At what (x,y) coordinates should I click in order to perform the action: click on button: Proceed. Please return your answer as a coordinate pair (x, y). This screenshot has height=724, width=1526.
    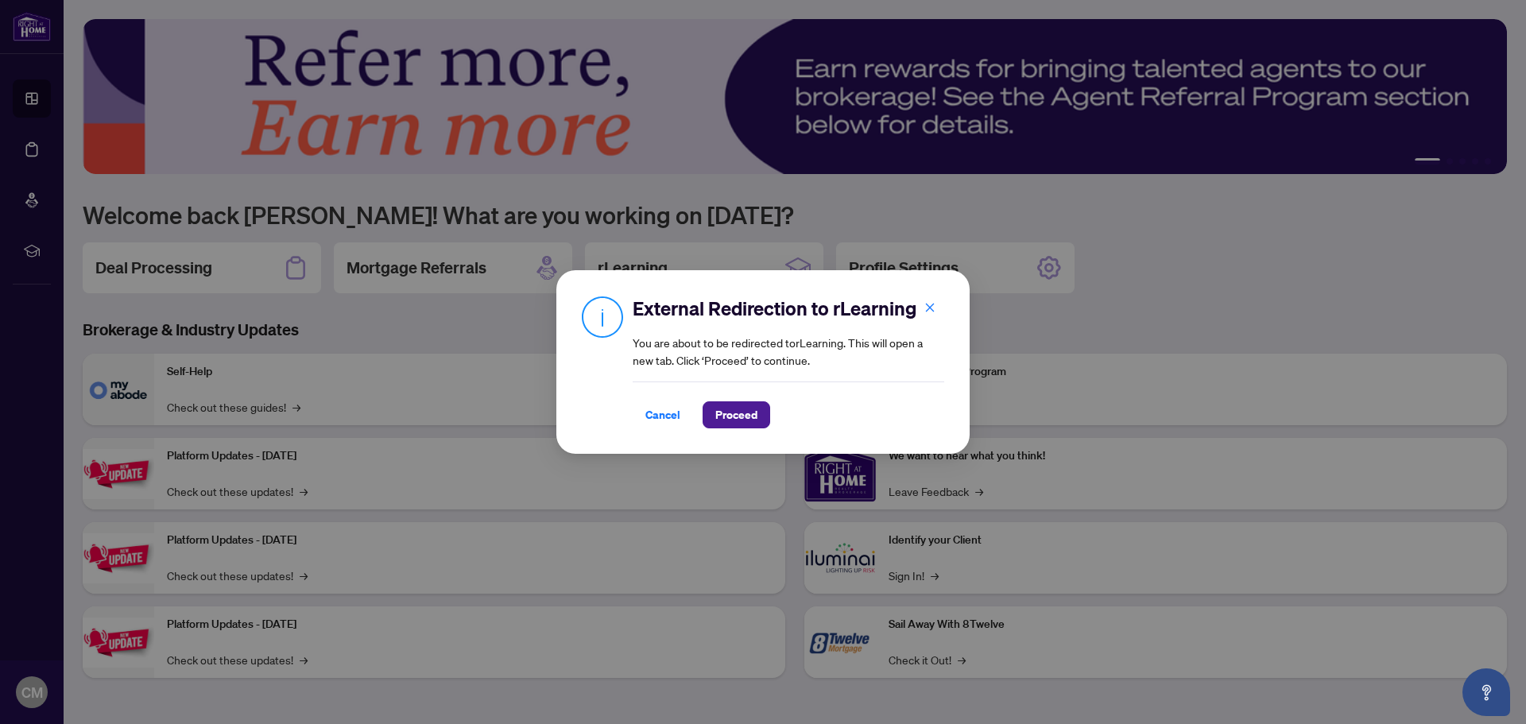
    Looking at the image, I should click on (736, 415).